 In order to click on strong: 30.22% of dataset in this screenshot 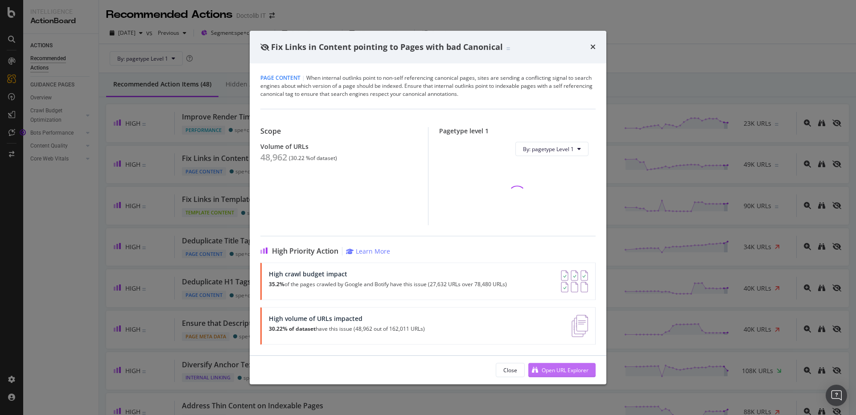, I will do `click(292, 329)`.